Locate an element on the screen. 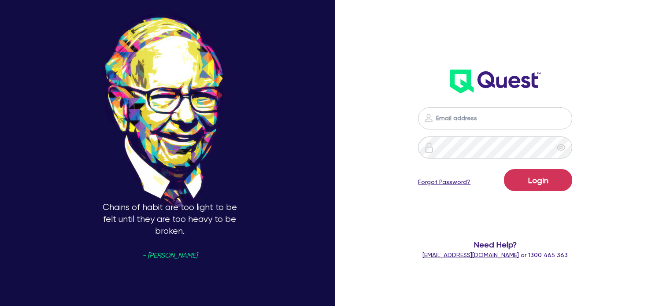  span: Need Help? is located at coordinates (495, 245).